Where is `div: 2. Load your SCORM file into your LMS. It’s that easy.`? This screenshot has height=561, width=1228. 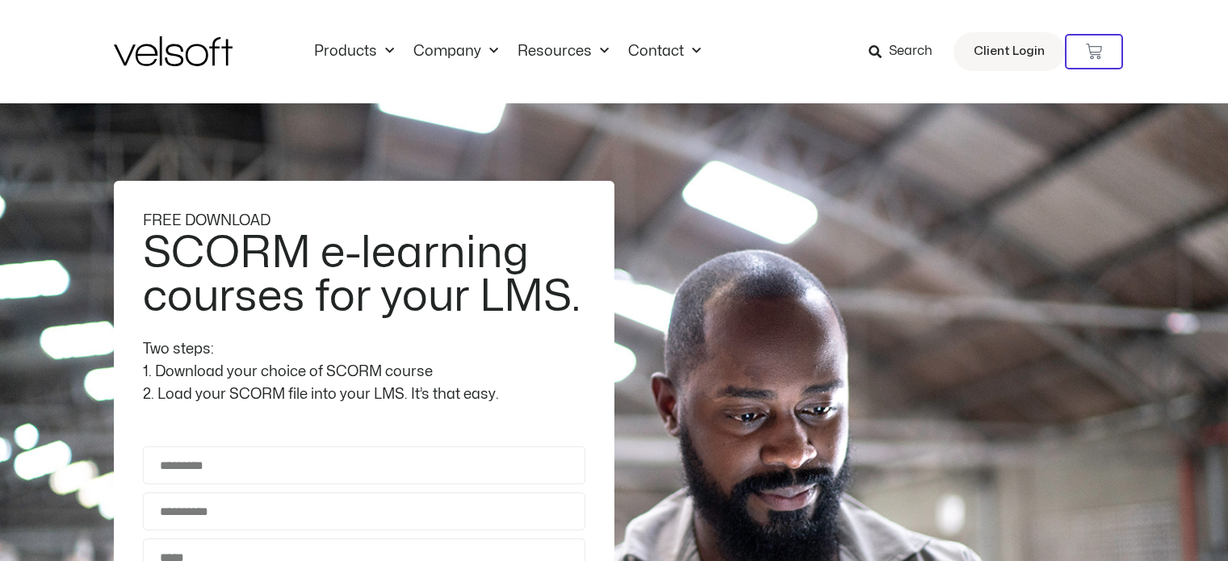 div: 2. Load your SCORM file into your LMS. It’s that easy. is located at coordinates (364, 395).